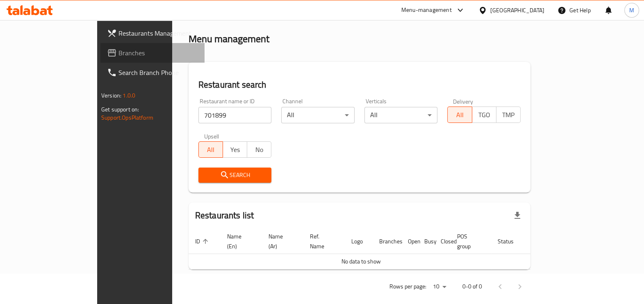  Describe the element at coordinates (235, 115) in the screenshot. I see `input: Search for restaurant name or ID..` at that location.